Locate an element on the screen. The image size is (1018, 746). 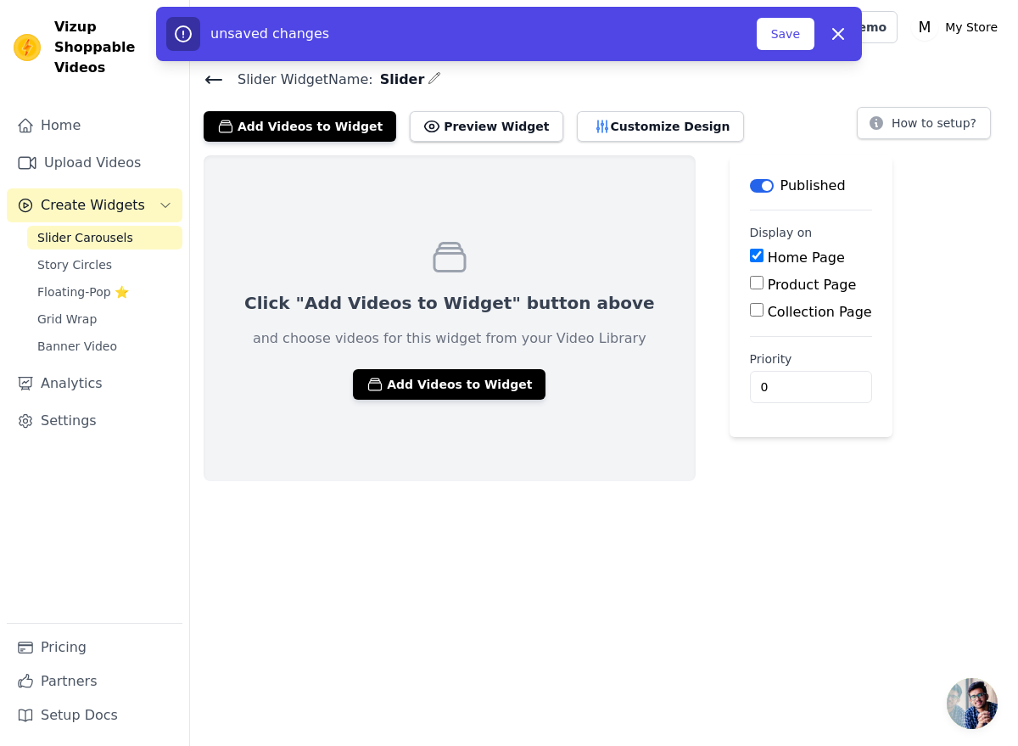
span: Create Widgets is located at coordinates (92, 205).